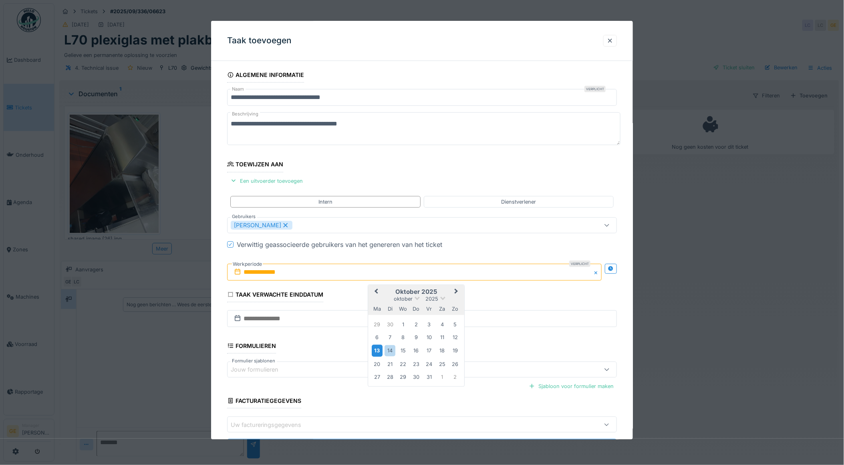 This screenshot has height=465, width=844. I want to click on div: maandag, so click(377, 309).